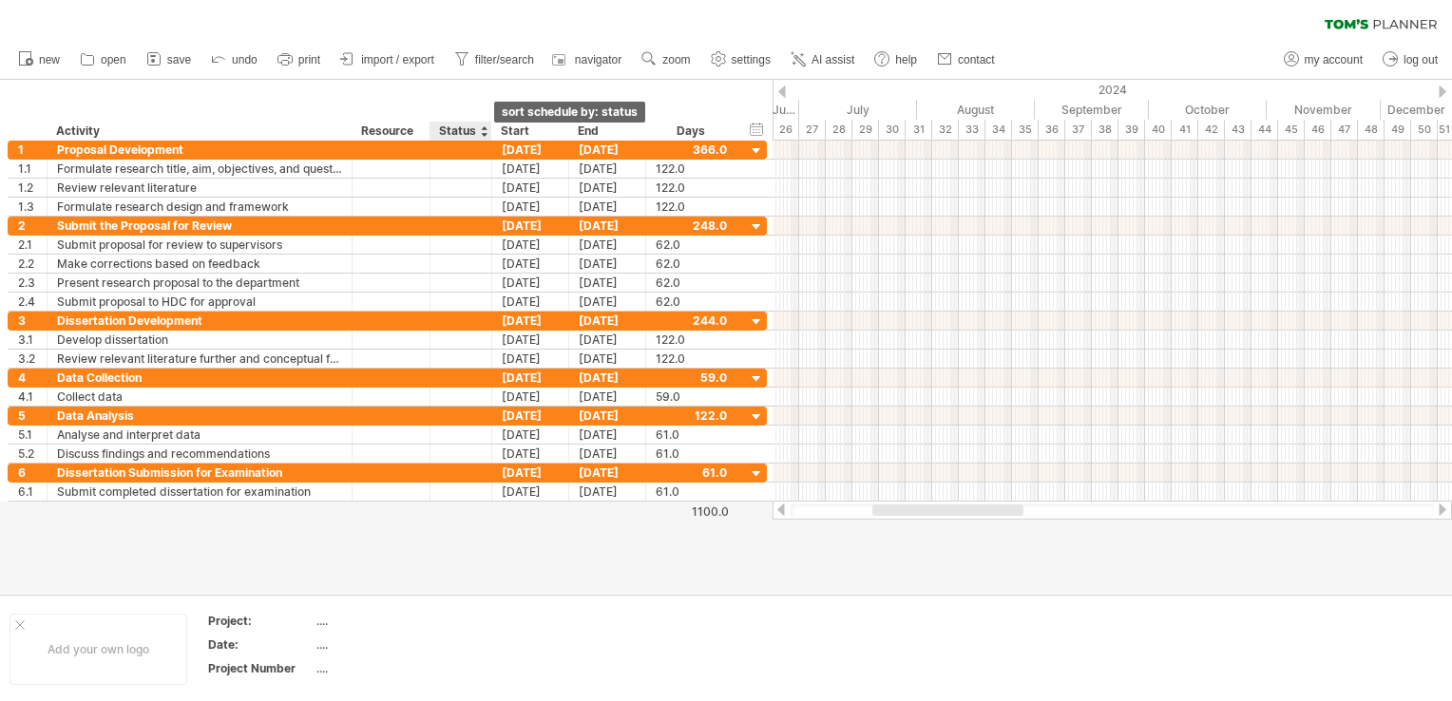 The height and width of the screenshot is (701, 1452). Describe the element at coordinates (1092, 109) in the screenshot. I see `div: September 2024` at that location.